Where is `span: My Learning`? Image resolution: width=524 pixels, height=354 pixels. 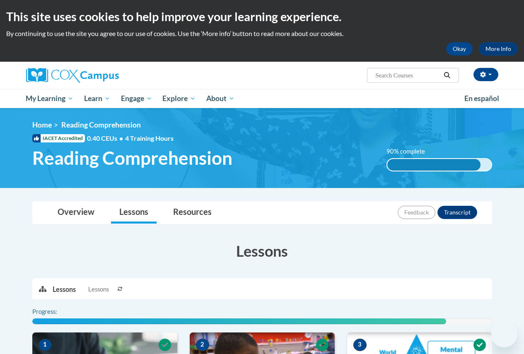
span: My Learning is located at coordinates (49, 99).